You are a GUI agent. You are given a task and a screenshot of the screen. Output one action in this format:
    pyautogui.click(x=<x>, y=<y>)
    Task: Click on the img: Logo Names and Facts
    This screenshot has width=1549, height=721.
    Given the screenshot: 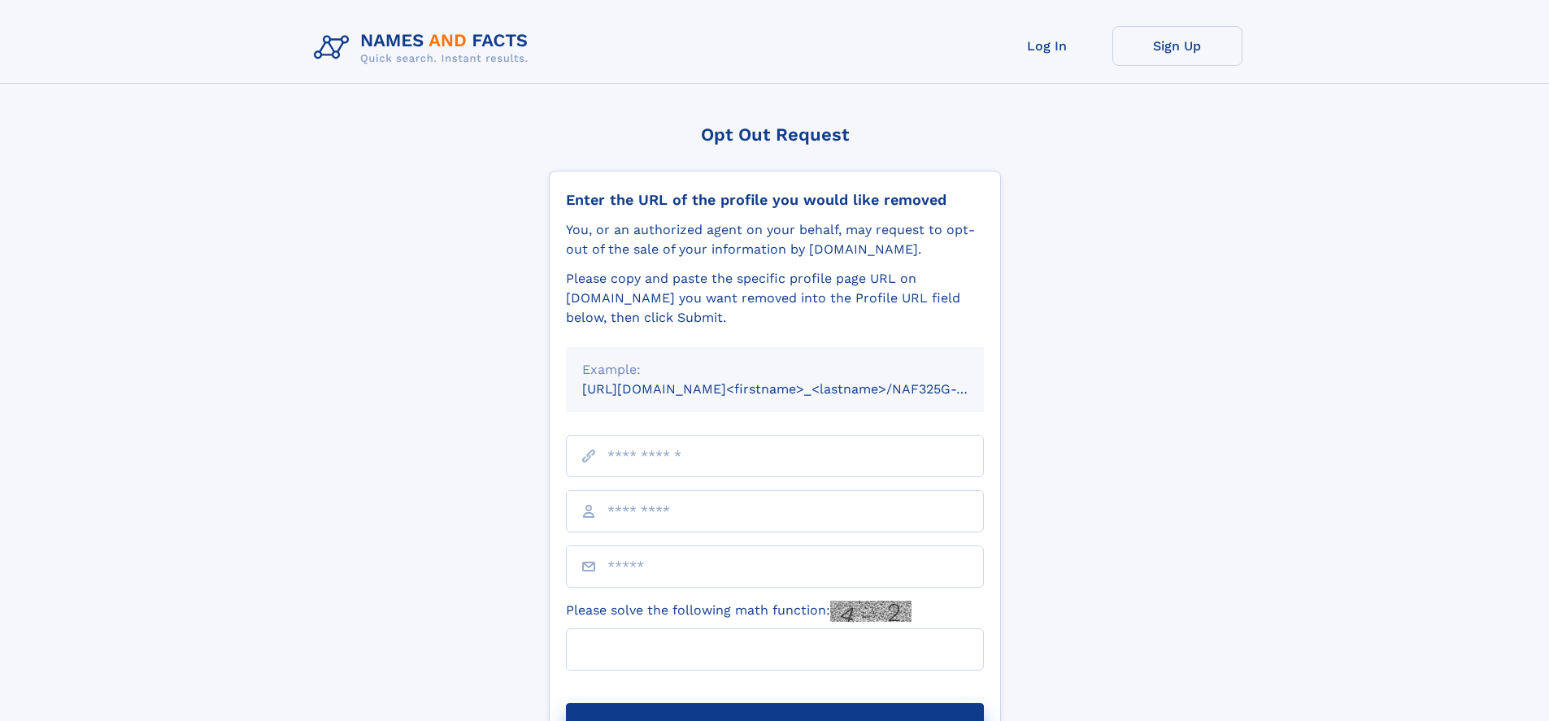 What is the action you would take?
    pyautogui.click(x=425, y=48)
    